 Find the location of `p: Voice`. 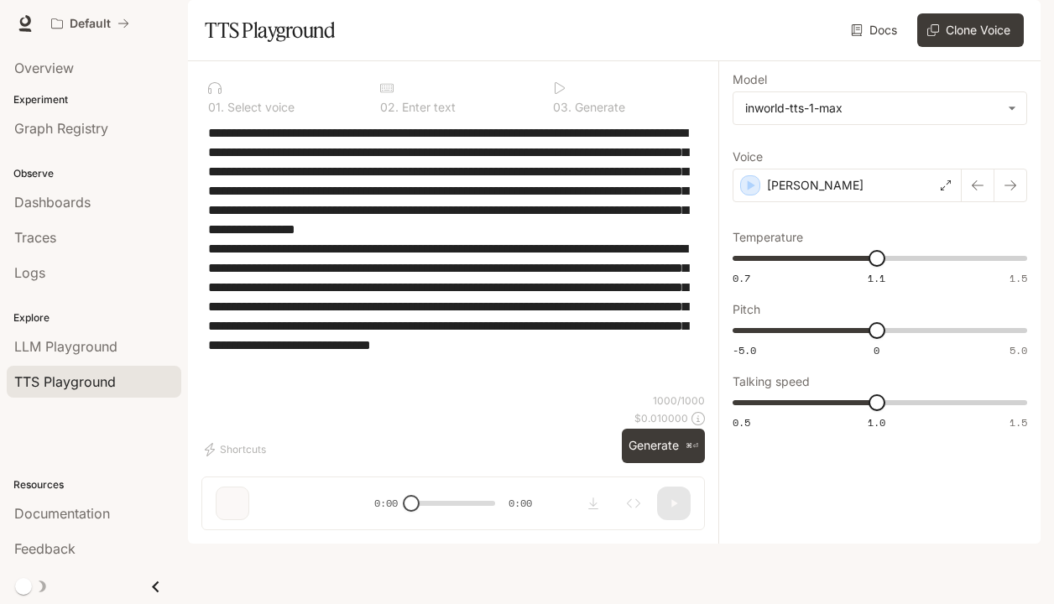

p: Voice is located at coordinates (748, 157).